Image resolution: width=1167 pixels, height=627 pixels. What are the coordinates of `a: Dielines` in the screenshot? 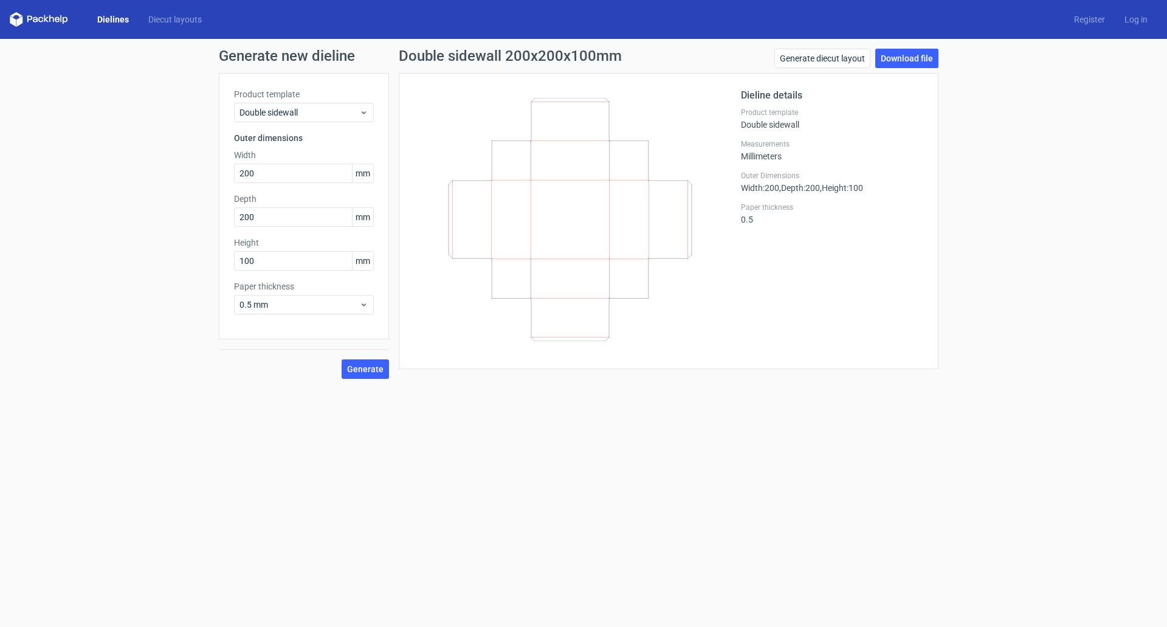 It's located at (113, 19).